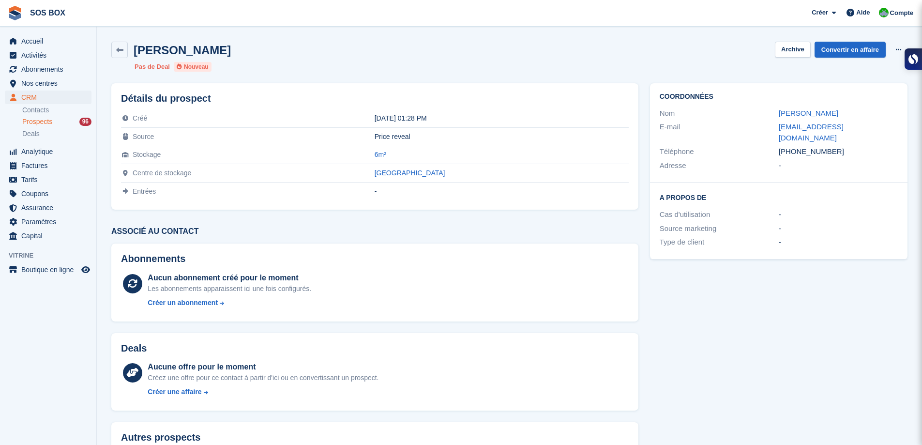 The image size is (922, 445). Describe the element at coordinates (374, 231) in the screenshot. I see `h3: Associé au contact` at that location.